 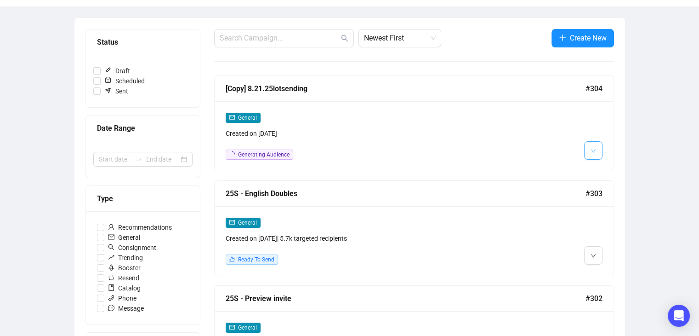 What do you see at coordinates (132, 247) in the screenshot?
I see `span: Consignment` at bounding box center [132, 247].